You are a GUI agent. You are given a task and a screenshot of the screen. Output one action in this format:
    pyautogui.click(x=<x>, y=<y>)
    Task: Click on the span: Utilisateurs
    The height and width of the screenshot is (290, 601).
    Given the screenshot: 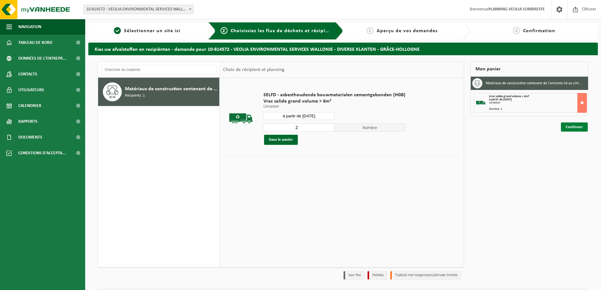 What is the action you would take?
    pyautogui.click(x=31, y=90)
    